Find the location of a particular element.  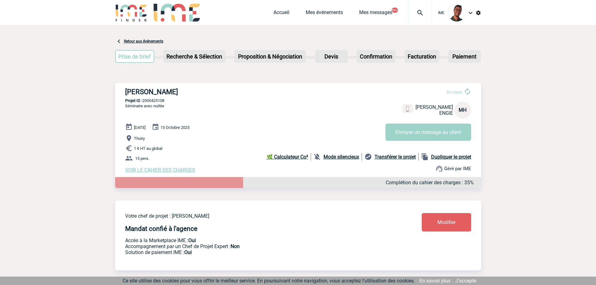

h4: Mandat confié à l'agence is located at coordinates (161, 229).